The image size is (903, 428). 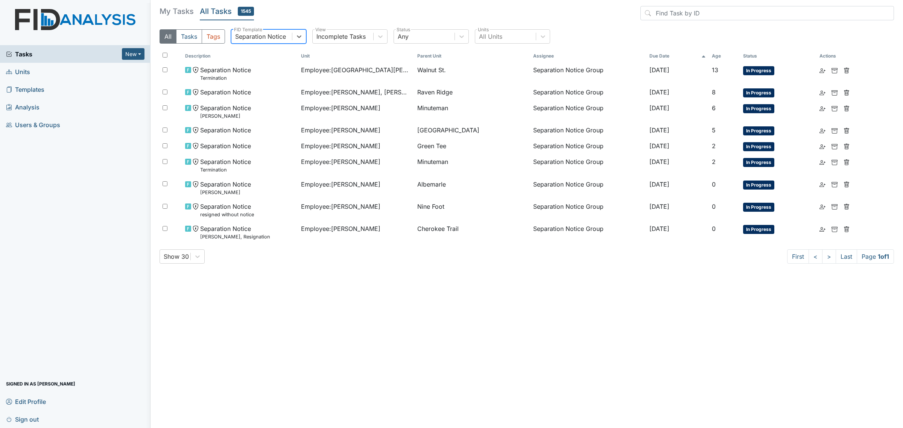 I want to click on span: Separation Notice Pellom, Missy, Resignation, so click(x=235, y=232).